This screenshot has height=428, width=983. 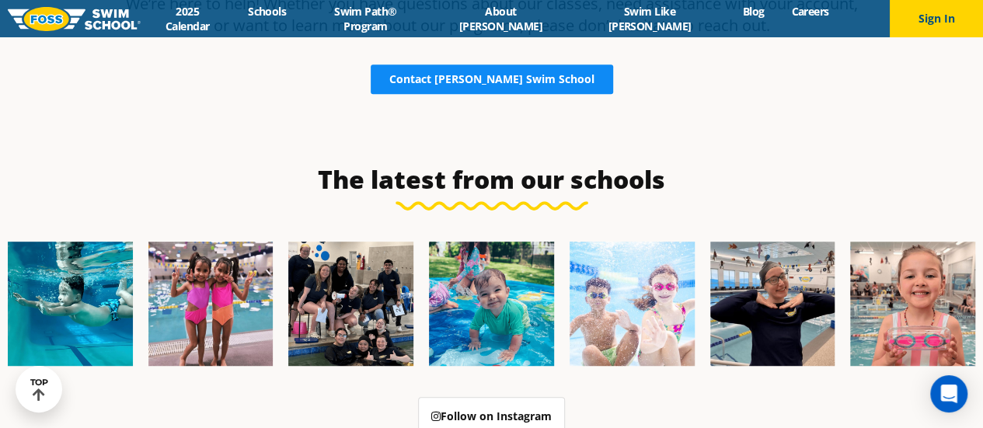 I want to click on img: FCC_FOSS_GeneralShoot_May_FallCampaign_lowres-9556-600x600.jpg, so click(x=632, y=304).